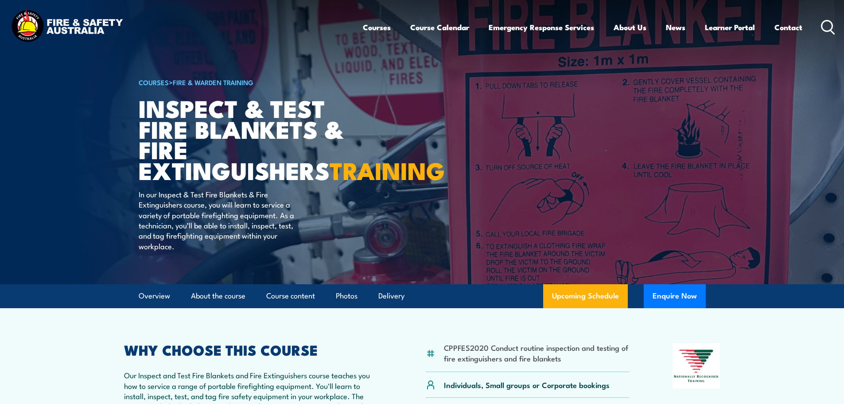 The image size is (844, 404). What do you see at coordinates (347, 296) in the screenshot?
I see `a: Photos` at bounding box center [347, 296].